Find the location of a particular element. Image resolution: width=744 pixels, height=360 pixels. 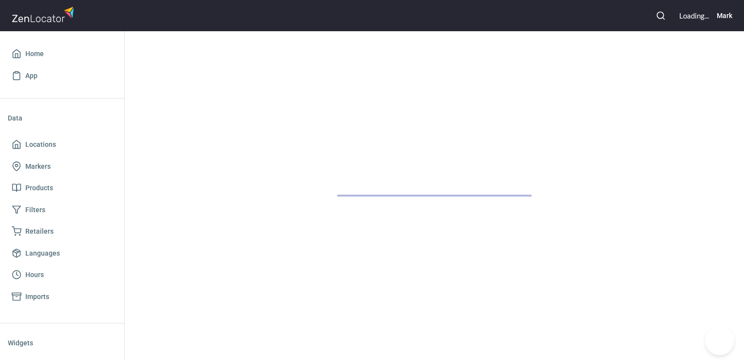

span: Hours is located at coordinates (35, 274).